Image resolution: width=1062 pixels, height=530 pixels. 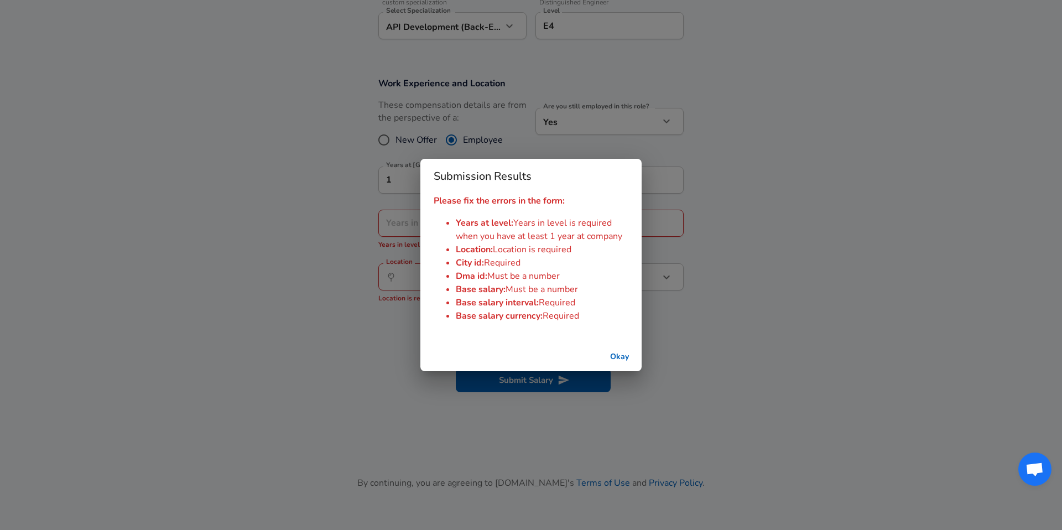 What do you see at coordinates (485, 223) in the screenshot?
I see `span: Years at level :` at bounding box center [485, 223].